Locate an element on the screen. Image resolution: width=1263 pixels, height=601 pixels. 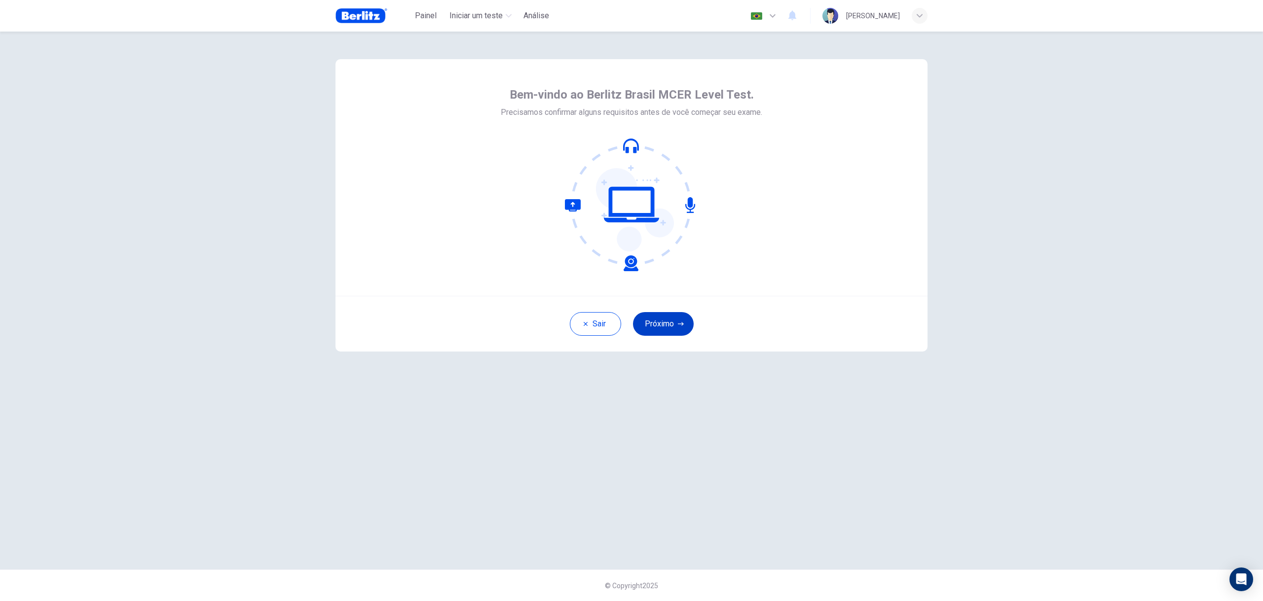
span: Análise is located at coordinates (536, 16).